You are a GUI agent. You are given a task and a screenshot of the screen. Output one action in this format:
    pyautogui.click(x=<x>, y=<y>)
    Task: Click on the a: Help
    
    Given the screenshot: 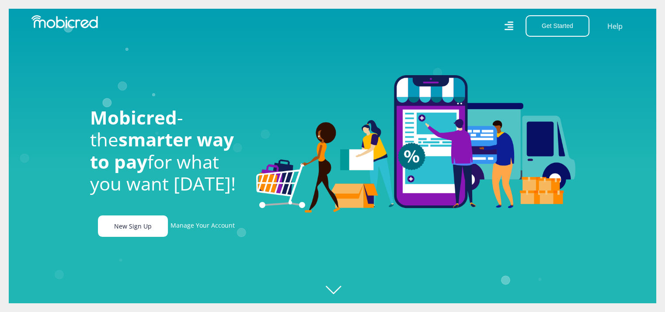 What is the action you would take?
    pyautogui.click(x=615, y=26)
    